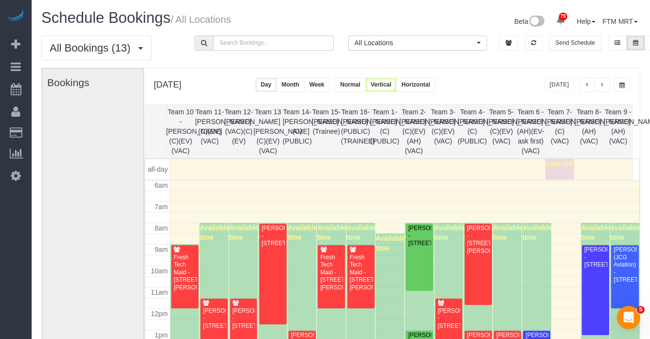 Image resolution: width=650 pixels, height=339 pixels. Describe the element at coordinates (161, 228) in the screenshot. I see `span: 8am` at that location.